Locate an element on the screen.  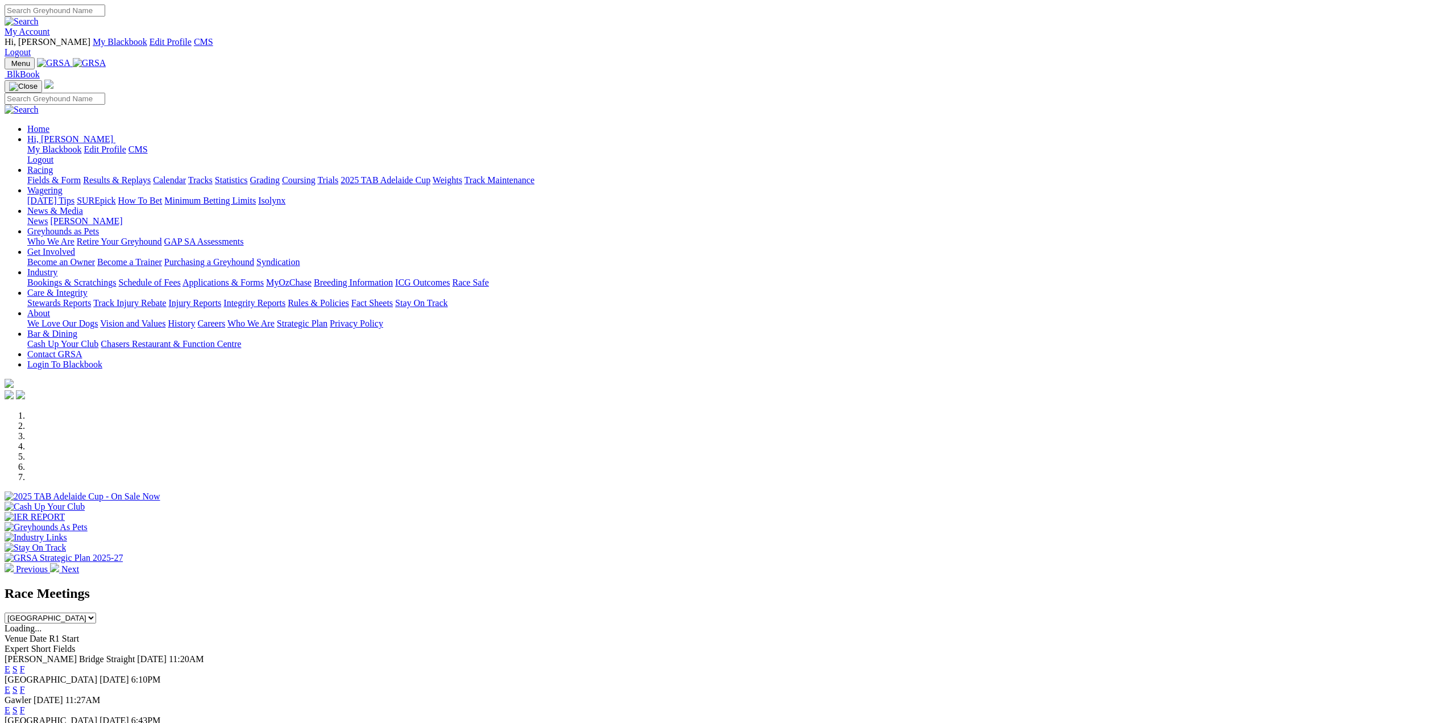
a: Retire Your Greyhound is located at coordinates (119, 241).